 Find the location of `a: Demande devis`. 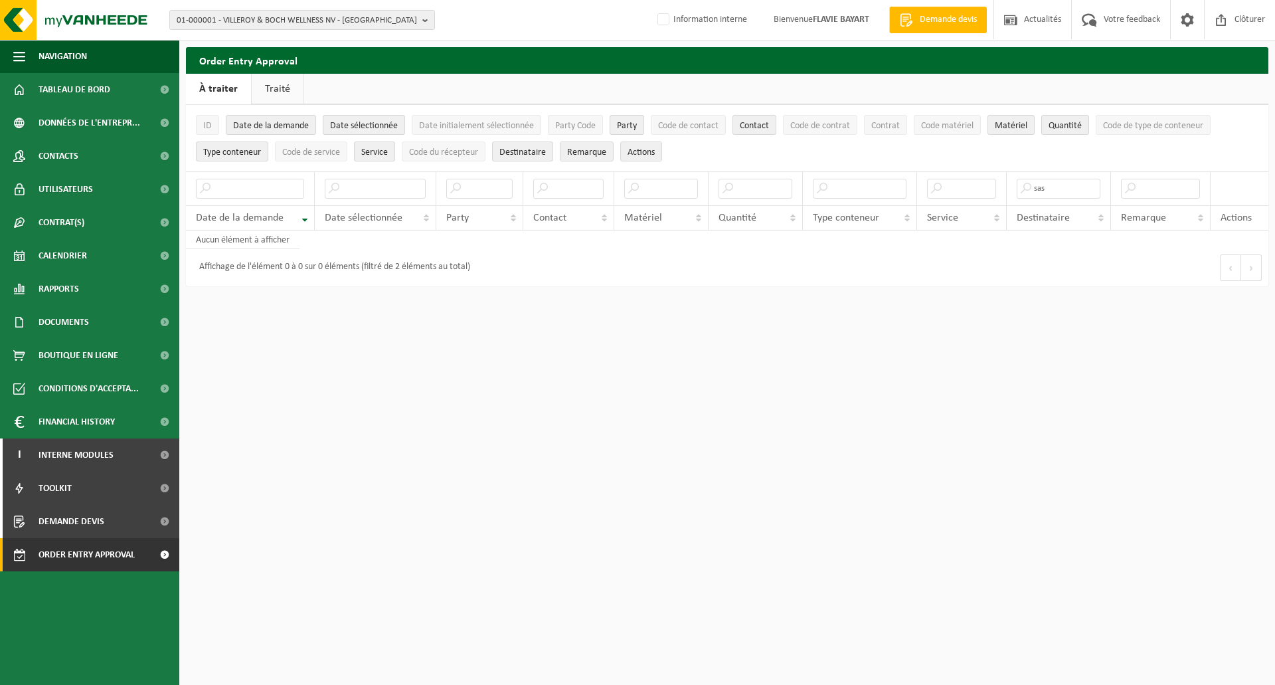

a: Demande devis is located at coordinates (937, 20).